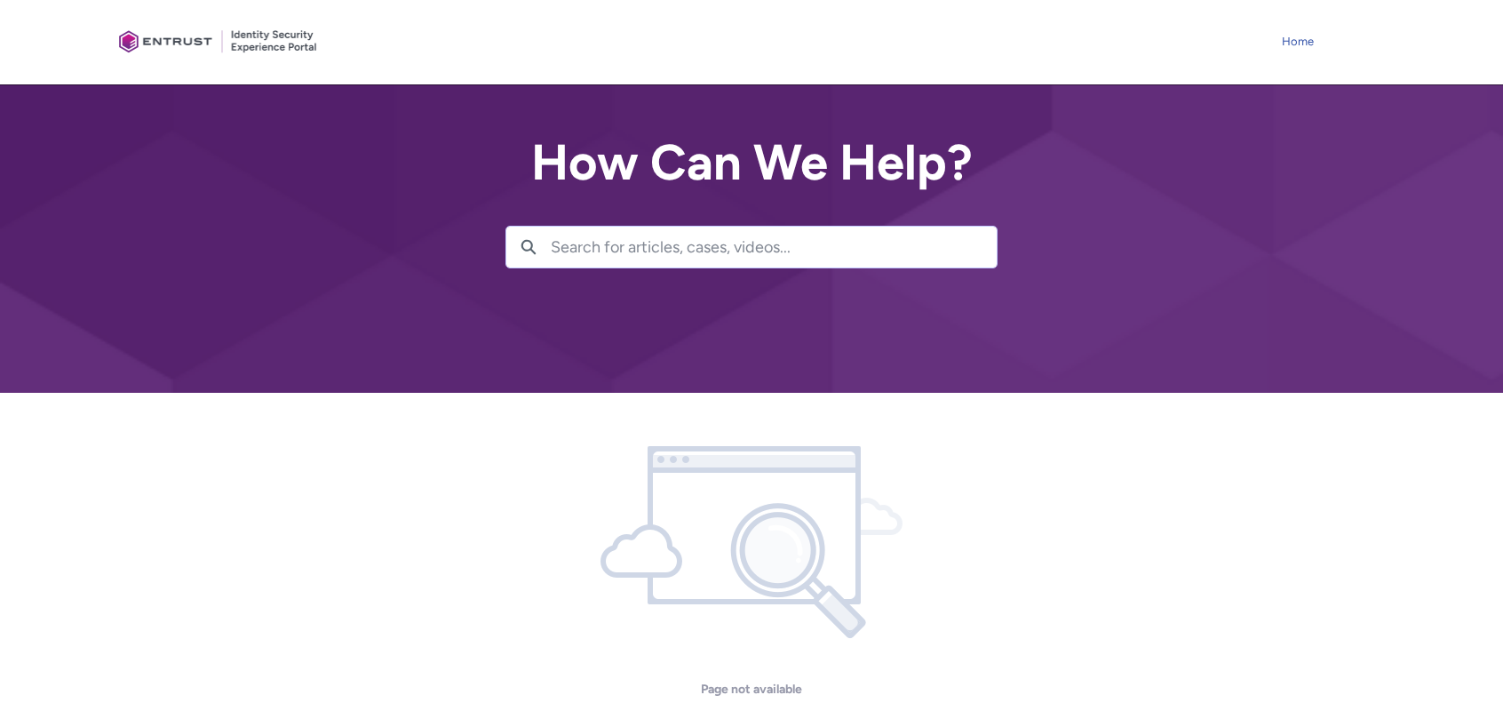 The width and height of the screenshot is (1503, 703). Describe the element at coordinates (751, 689) in the screenshot. I see `h4: Page not available` at that location.